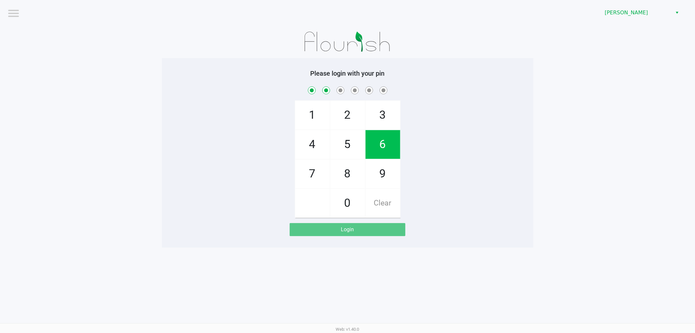 The width and height of the screenshot is (695, 333). Describe the element at coordinates (677, 13) in the screenshot. I see `button: Select` at that location.